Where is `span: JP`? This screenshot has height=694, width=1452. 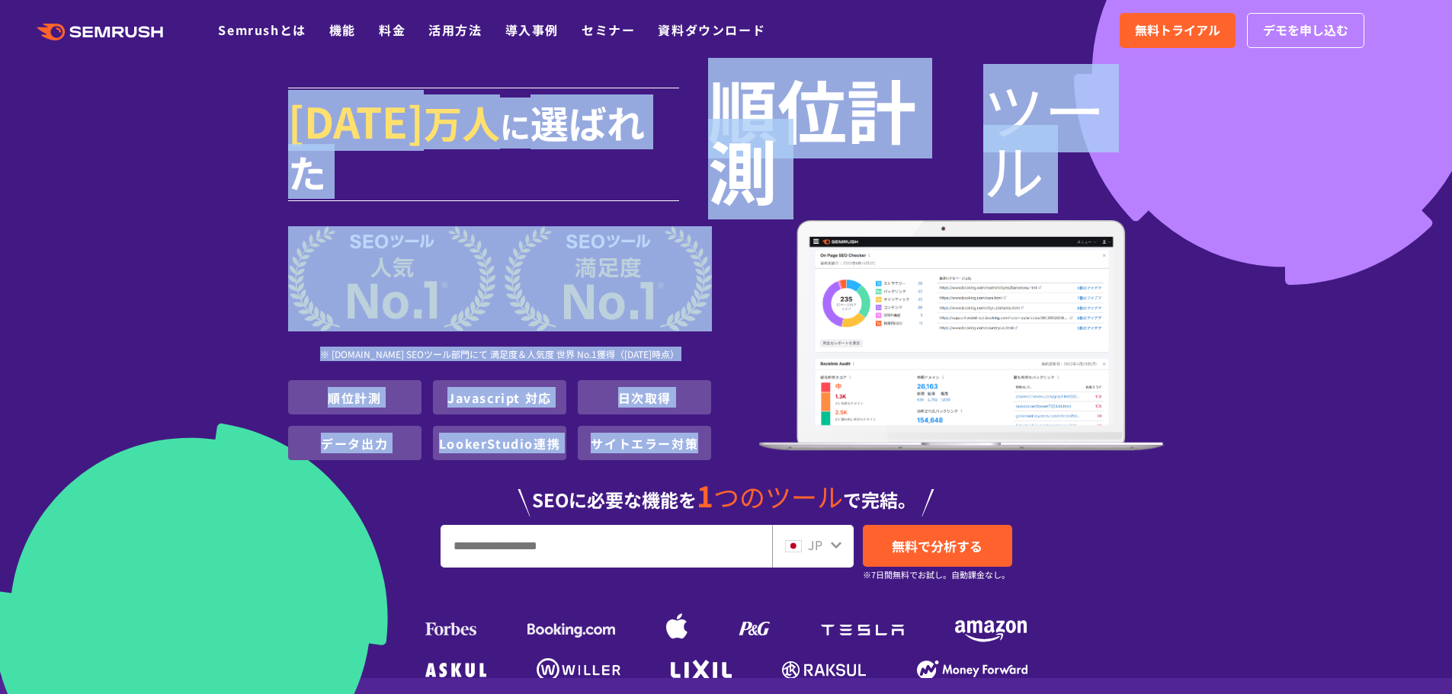 span: JP is located at coordinates (815, 545).